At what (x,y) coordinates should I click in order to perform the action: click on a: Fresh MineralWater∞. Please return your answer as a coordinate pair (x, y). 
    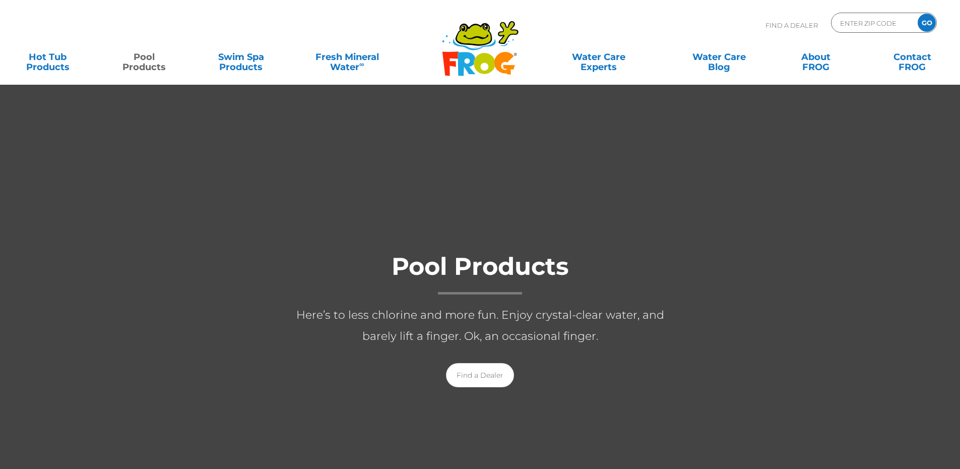
    Looking at the image, I should click on (347, 57).